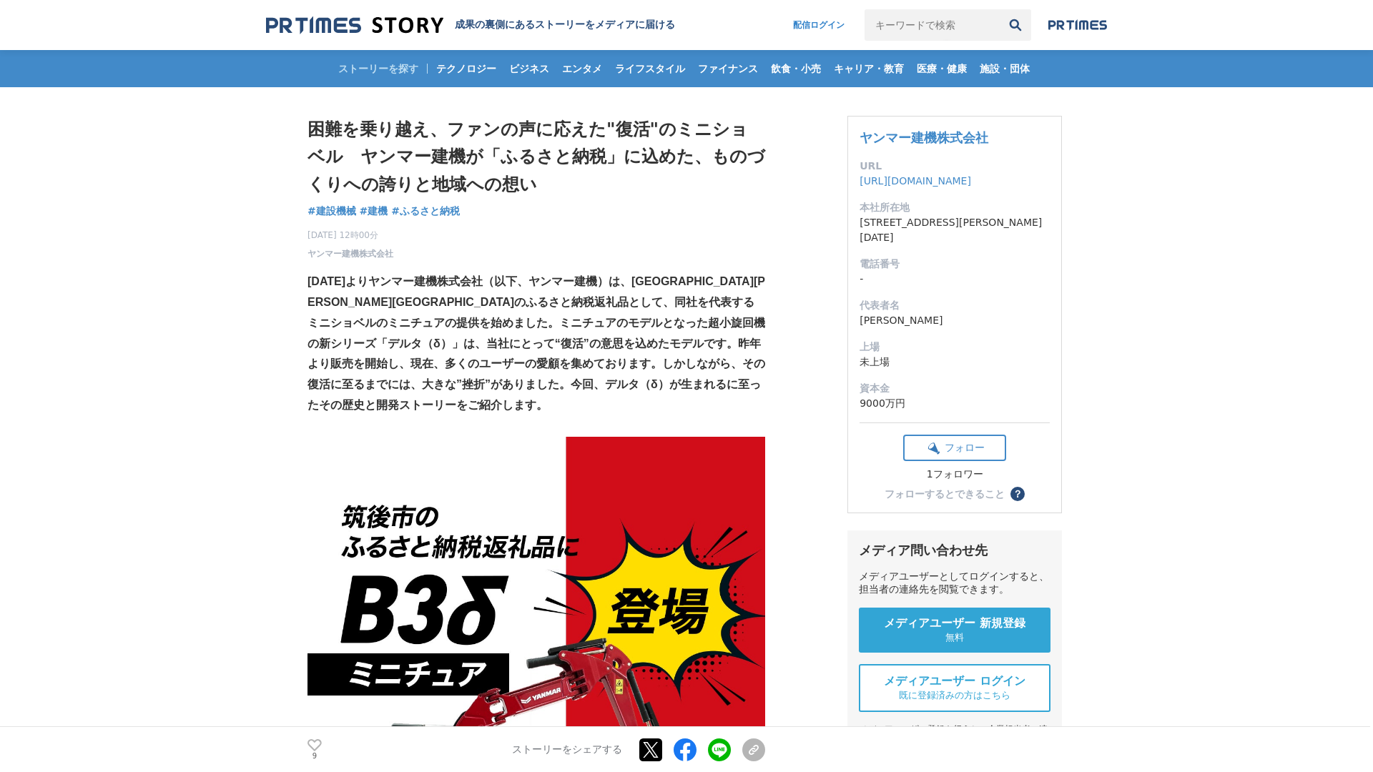 Image resolution: width=1373 pixels, height=772 pixels. Describe the element at coordinates (728, 69) in the screenshot. I see `a: ファイナンス` at that location.